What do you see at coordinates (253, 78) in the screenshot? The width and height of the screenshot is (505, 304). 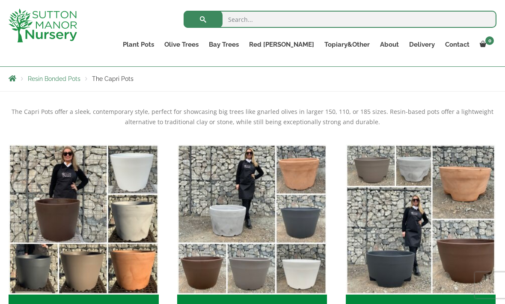 I see `nav: Breadcrumbs` at bounding box center [253, 78].